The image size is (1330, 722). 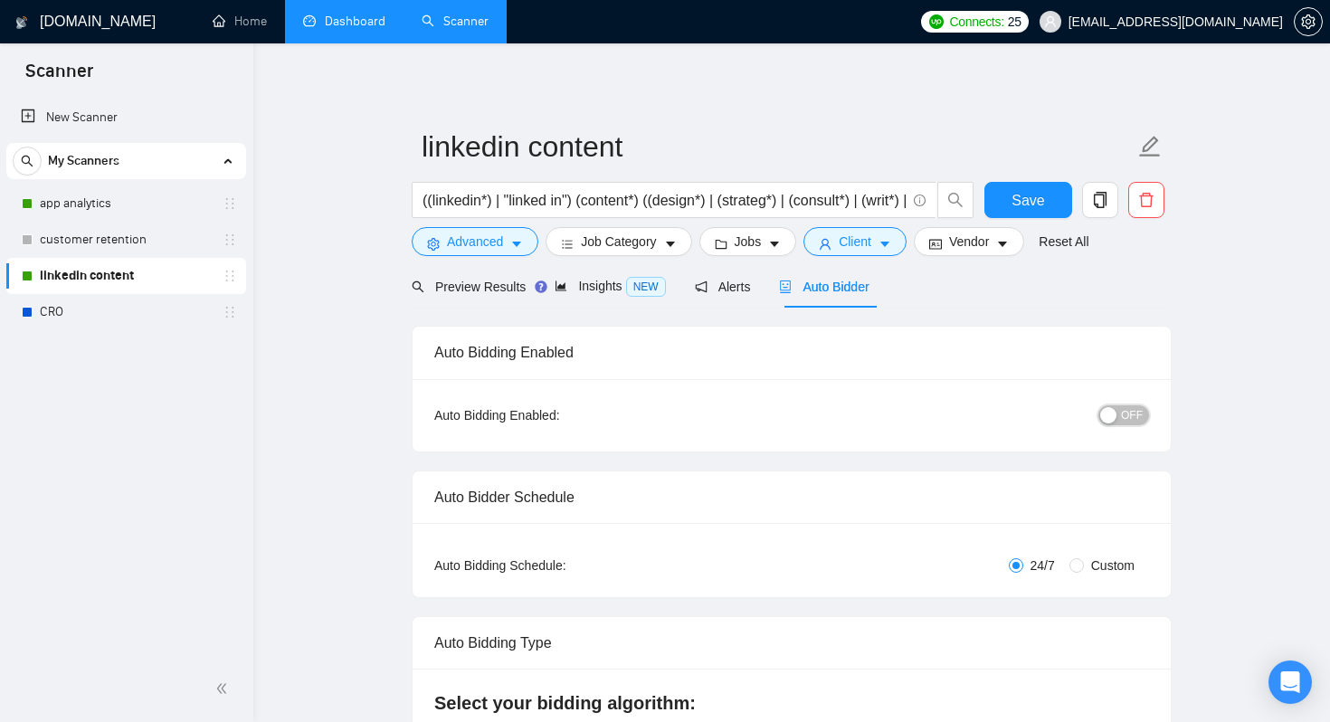 What do you see at coordinates (664, 200) in the screenshot?
I see `input: Search Freelance Jobs...` at bounding box center [664, 200].